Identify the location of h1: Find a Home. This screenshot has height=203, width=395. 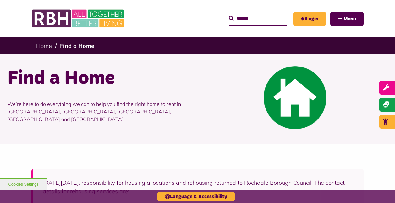
(100, 78).